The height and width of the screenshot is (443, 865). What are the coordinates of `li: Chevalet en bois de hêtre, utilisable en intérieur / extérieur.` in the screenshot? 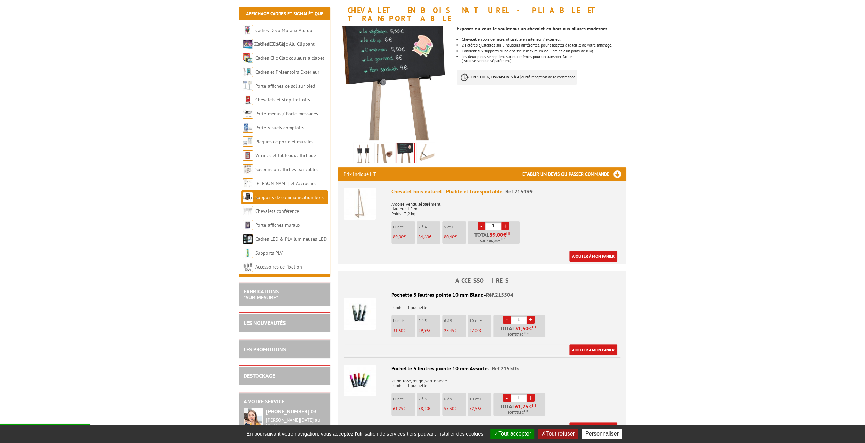 It's located at (544, 39).